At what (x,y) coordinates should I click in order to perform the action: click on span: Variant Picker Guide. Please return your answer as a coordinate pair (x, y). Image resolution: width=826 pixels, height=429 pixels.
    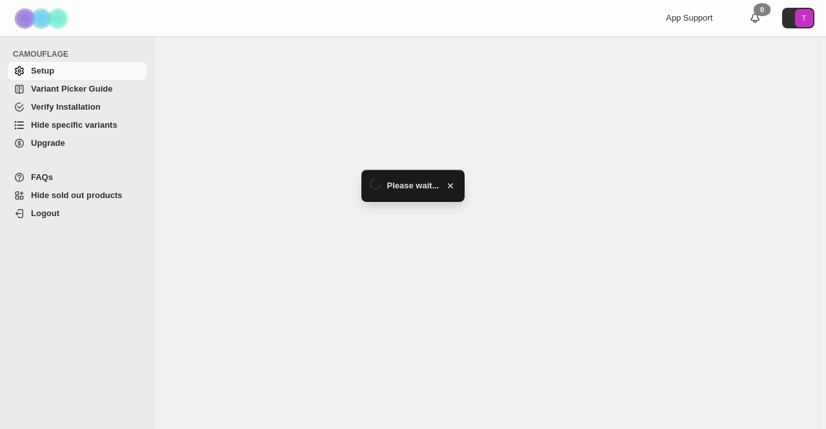
    Looking at the image, I should click on (72, 88).